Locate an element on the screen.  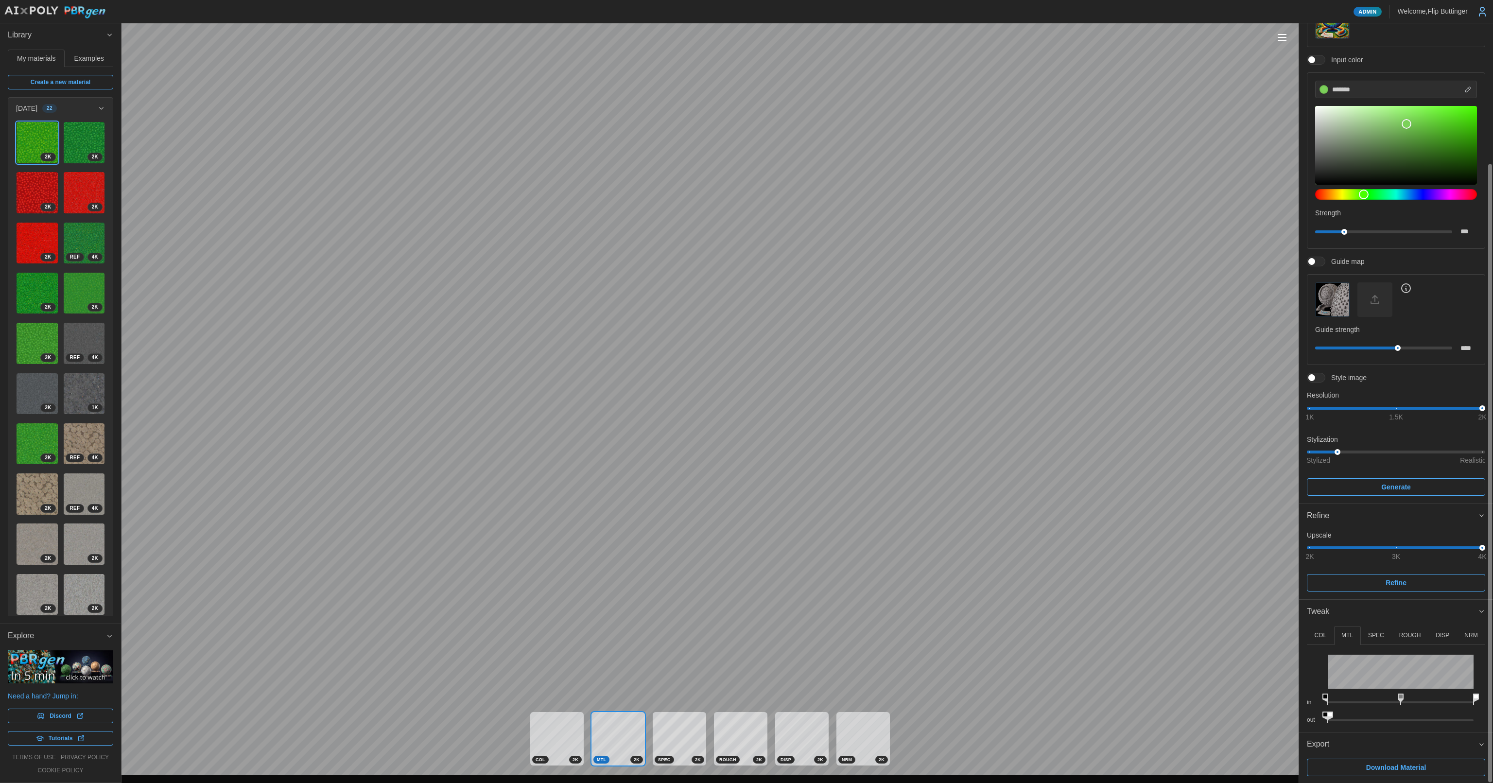
a: K910bFHBOE4UJvC5Dj8z4KREF is located at coordinates (84, 444).